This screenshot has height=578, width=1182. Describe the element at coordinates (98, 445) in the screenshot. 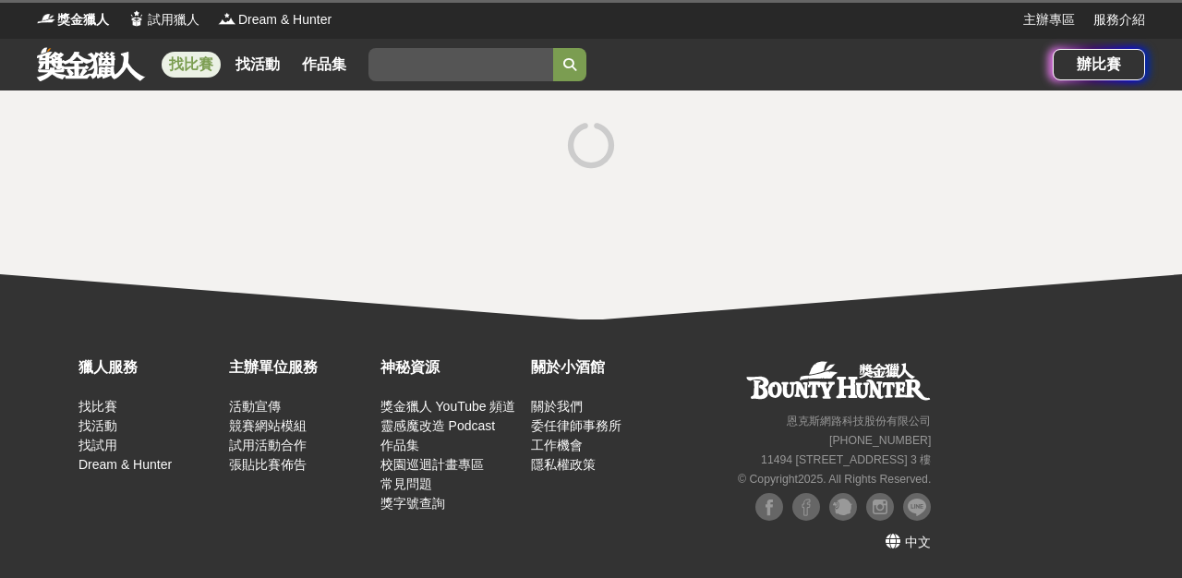

I see `a: 找試用` at that location.